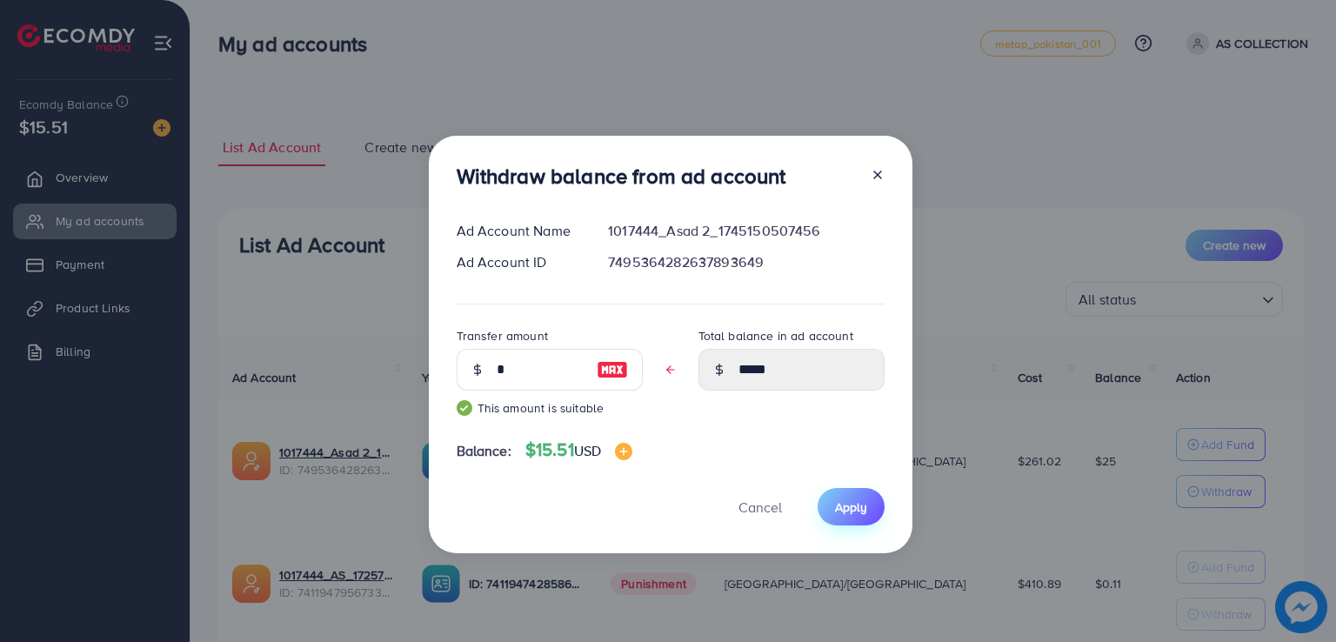  What do you see at coordinates (465, 408) in the screenshot?
I see `img: guide` at bounding box center [465, 408].